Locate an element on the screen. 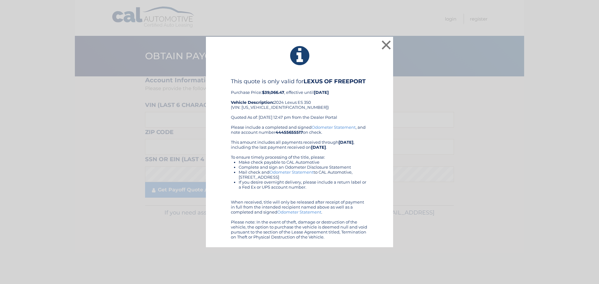  b: $39,066.47 is located at coordinates (273, 92).